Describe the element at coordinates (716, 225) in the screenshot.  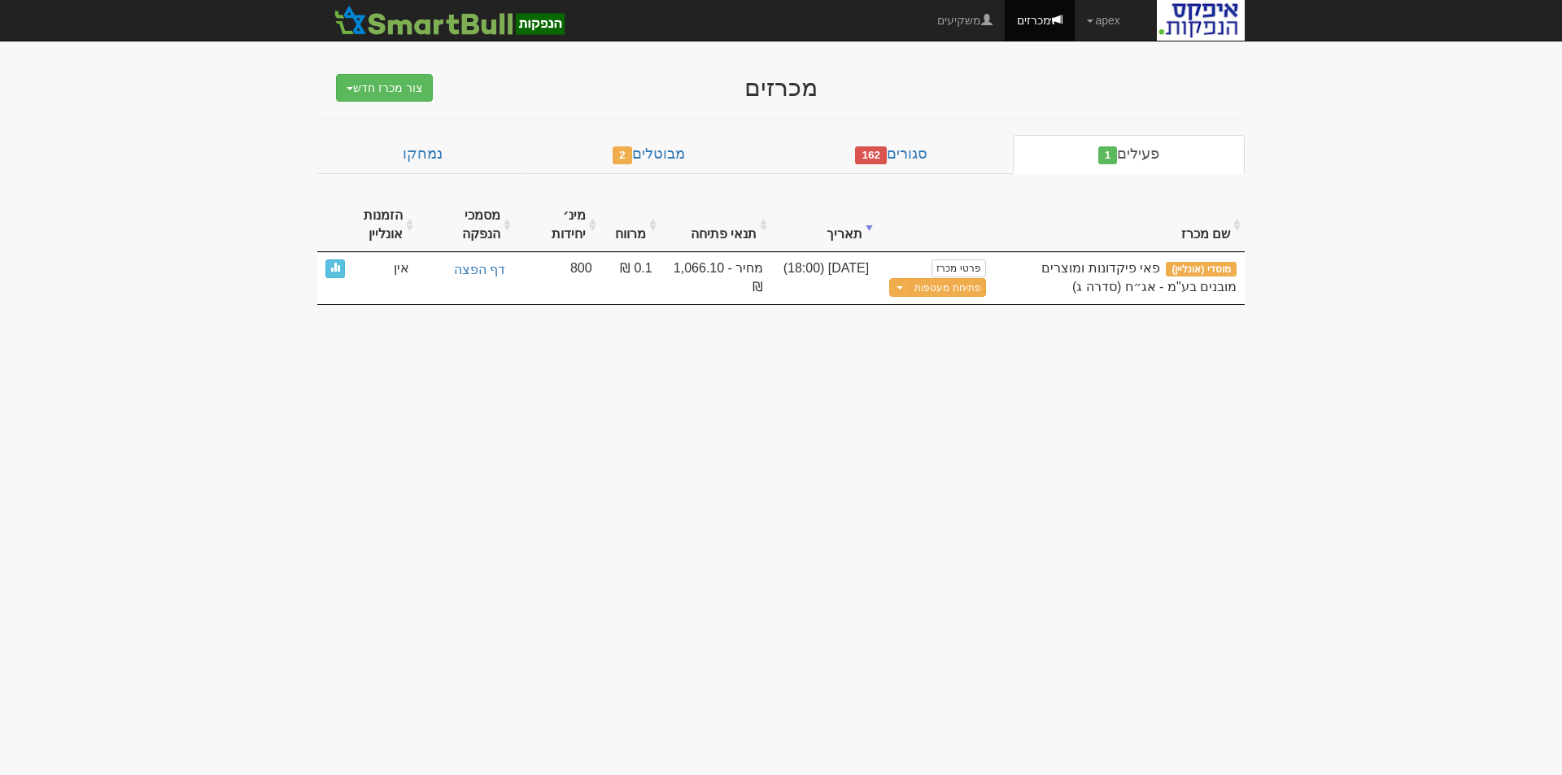
I see `th: תנאי פתיחה : activate to sort column ascending` at that location.